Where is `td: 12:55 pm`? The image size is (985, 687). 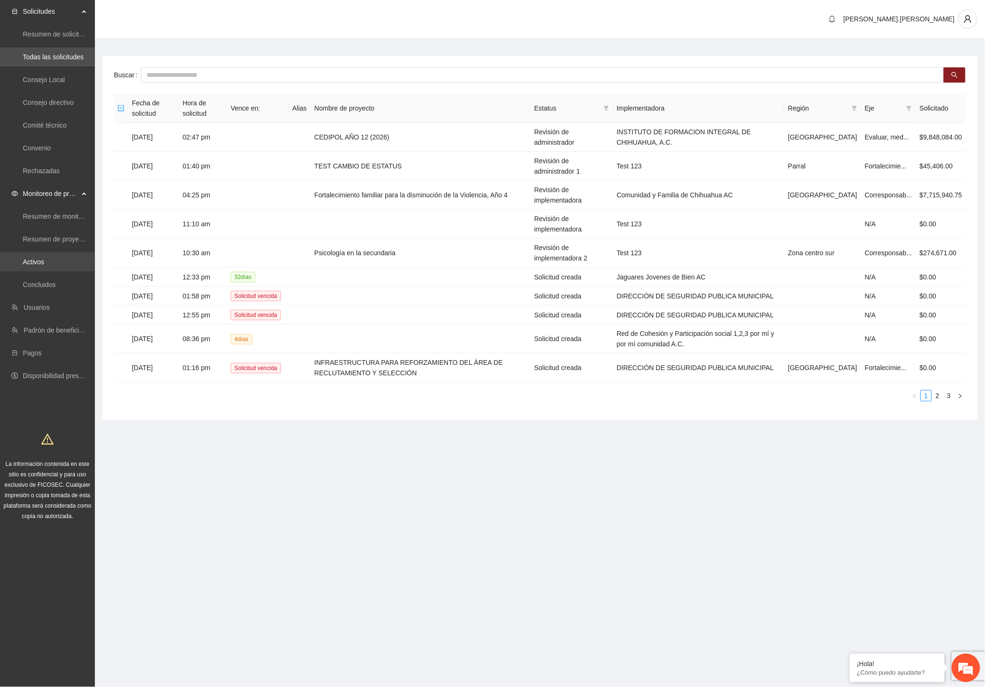 td: 12:55 pm is located at coordinates (203, 315).